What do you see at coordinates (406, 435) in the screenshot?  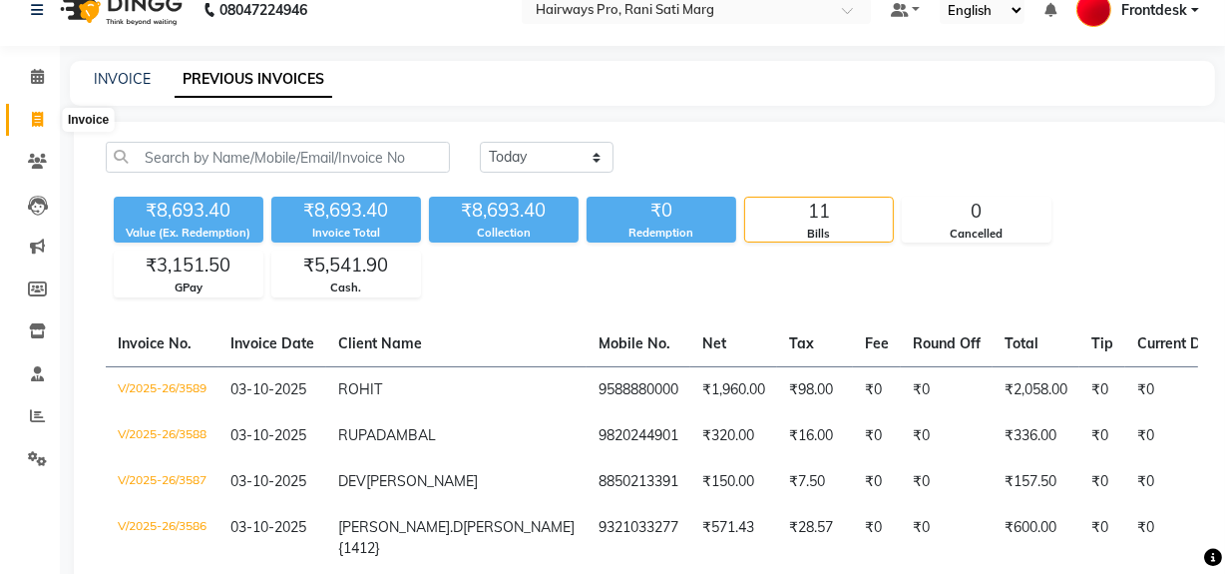 I see `span: DAMBAL` at bounding box center [406, 435].